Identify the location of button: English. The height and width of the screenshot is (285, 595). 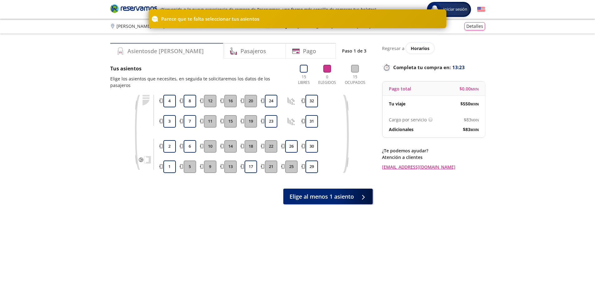
(481, 9).